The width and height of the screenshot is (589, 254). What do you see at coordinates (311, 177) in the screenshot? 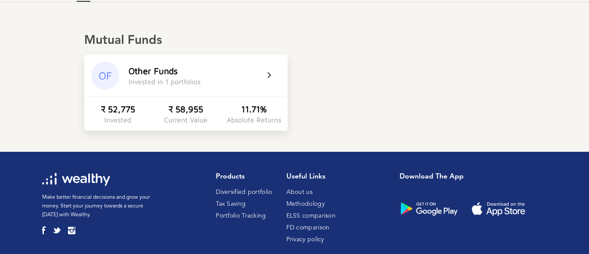
I see `h1: Useful Links` at bounding box center [311, 177].